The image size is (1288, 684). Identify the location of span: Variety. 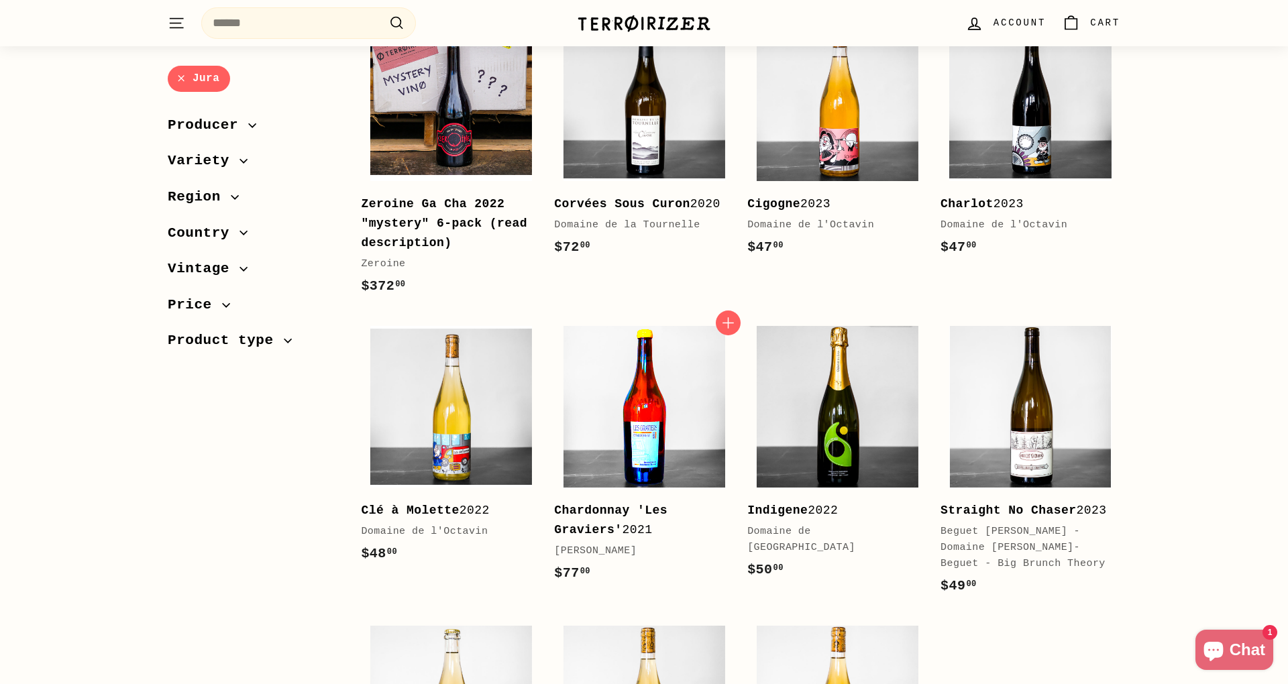
(203, 161).